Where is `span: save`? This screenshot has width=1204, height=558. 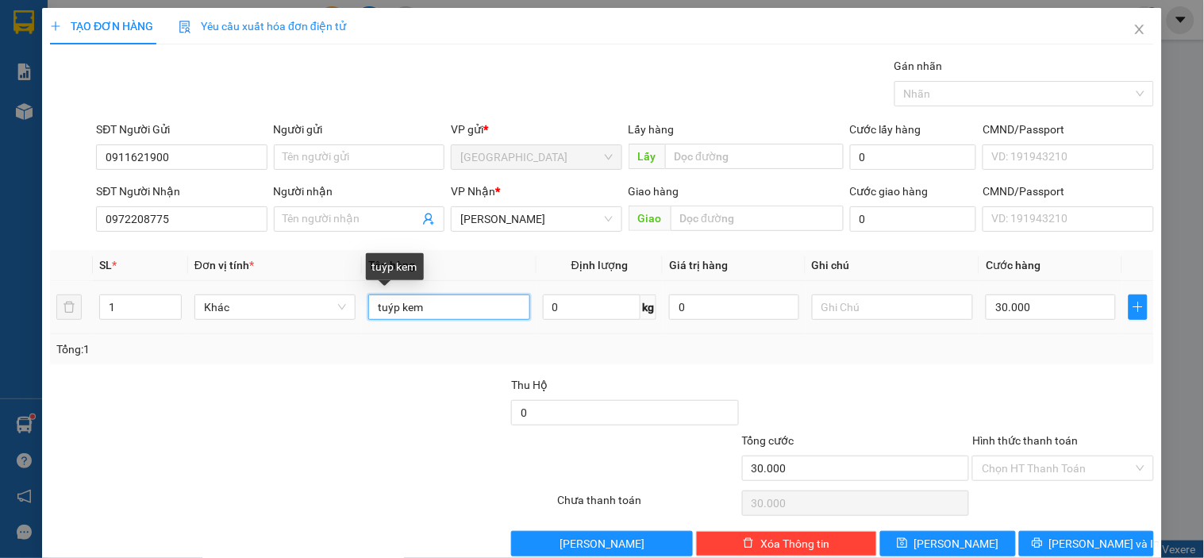 span: save is located at coordinates (903, 544).